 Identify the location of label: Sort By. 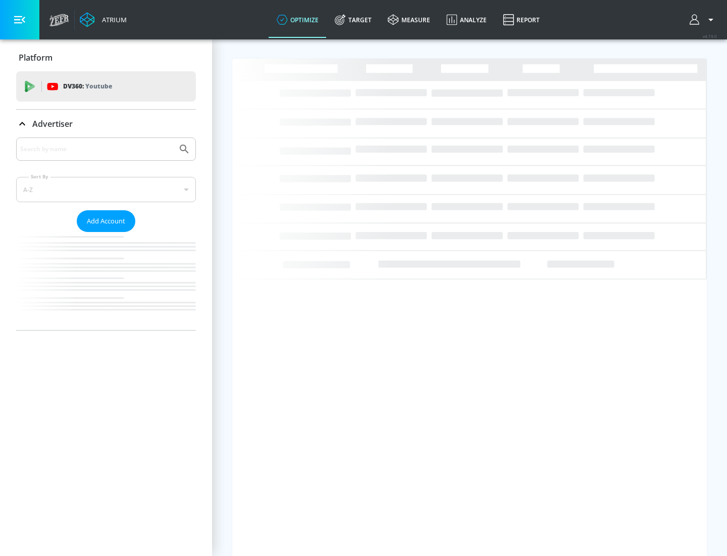
(39, 176).